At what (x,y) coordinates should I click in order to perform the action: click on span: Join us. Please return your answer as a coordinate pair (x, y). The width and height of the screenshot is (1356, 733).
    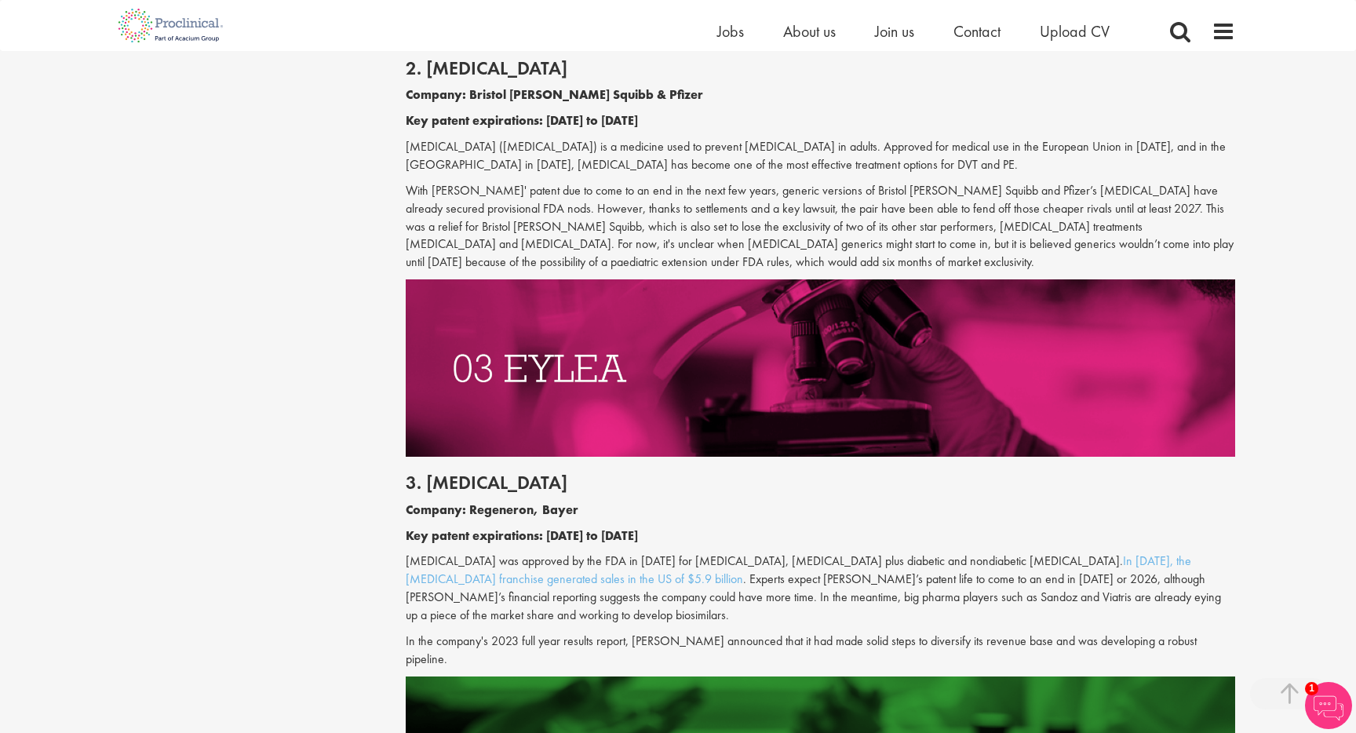
    Looking at the image, I should click on (894, 31).